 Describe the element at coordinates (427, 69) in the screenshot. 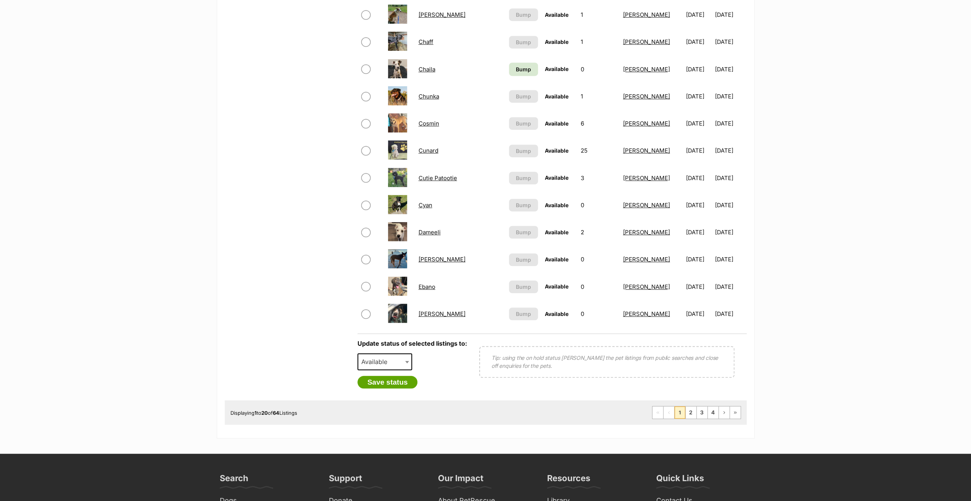

I see `a: Chaila` at that location.